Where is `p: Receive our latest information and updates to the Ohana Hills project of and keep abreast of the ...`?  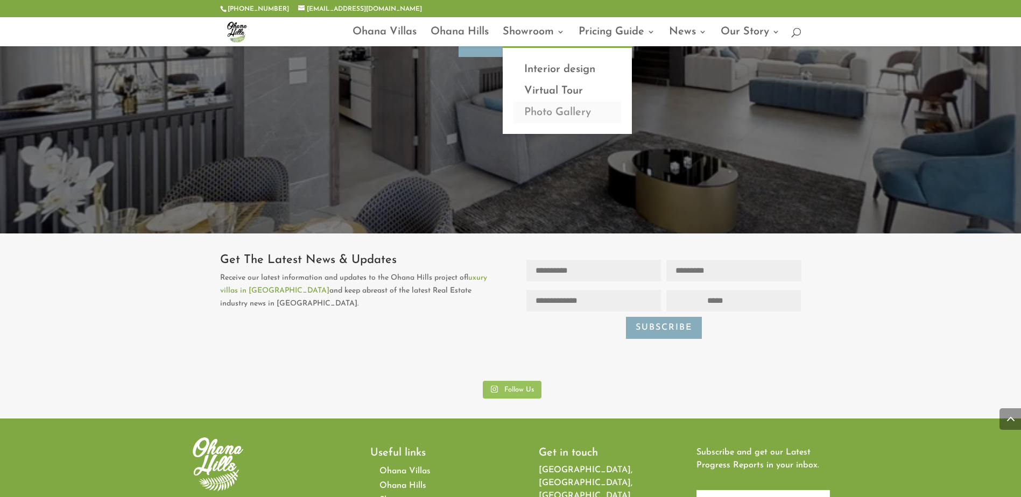 p: Receive our latest information and updates to the Ohana Hills project of and keep abreast of the ... is located at coordinates (357, 291).